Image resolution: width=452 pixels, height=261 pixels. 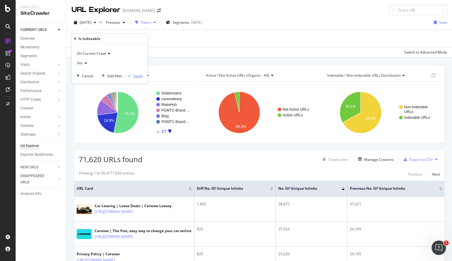 What do you see at coordinates (237, 75) in the screenshot?
I see `span: Active / Not Active URLs (organic - all)` at bounding box center [237, 75].